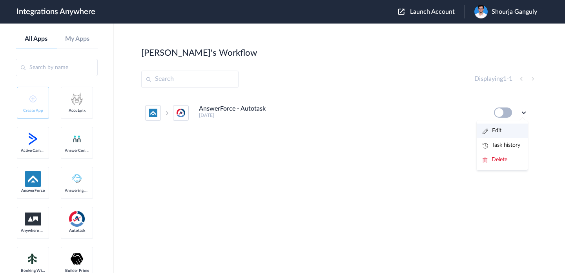  Describe the element at coordinates (77, 219) in the screenshot. I see `img: autotask.png` at that location.